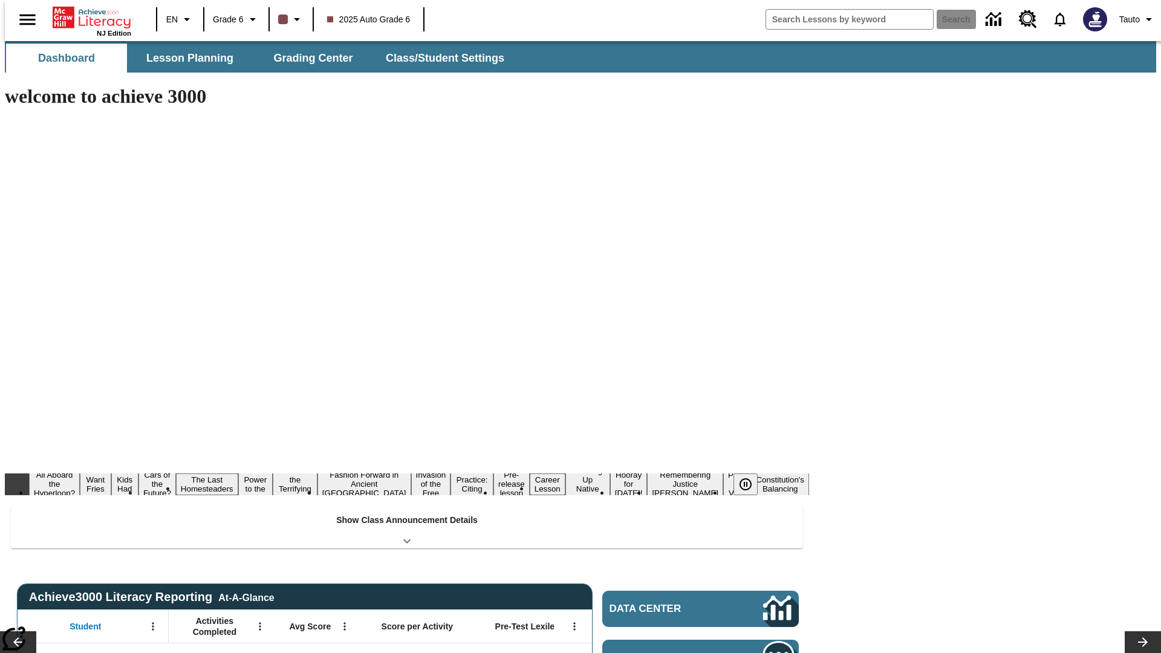  Describe the element at coordinates (525, 626) in the screenshot. I see `span: Pre-Test Lexile` at that location.